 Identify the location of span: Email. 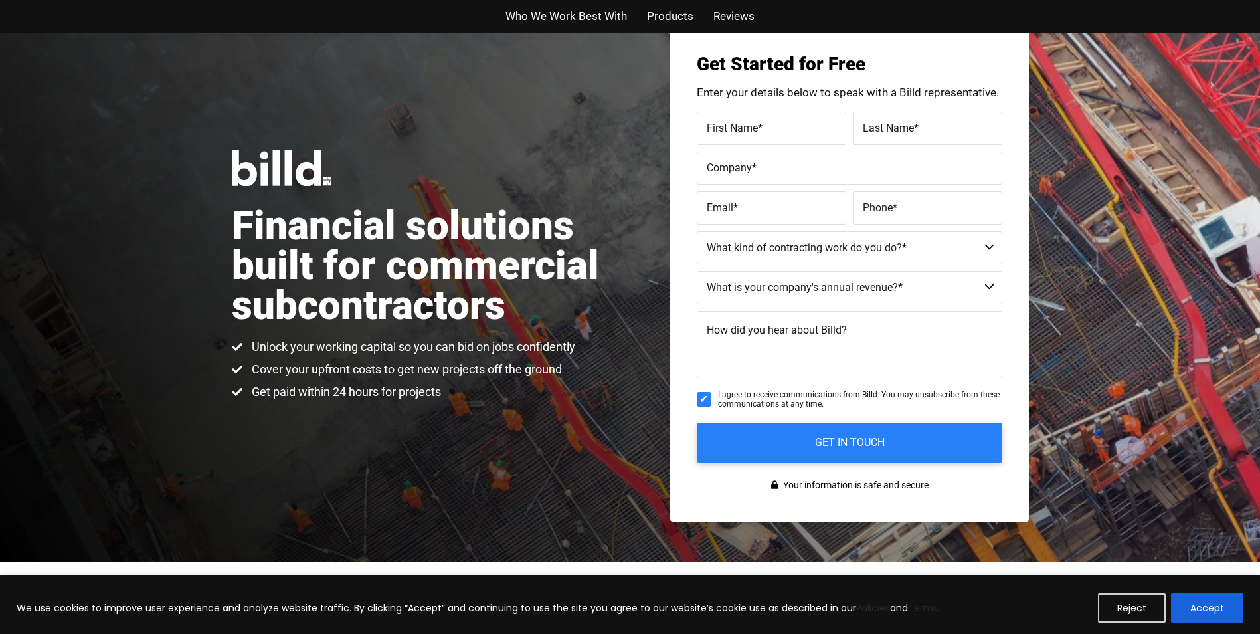
(720, 207).